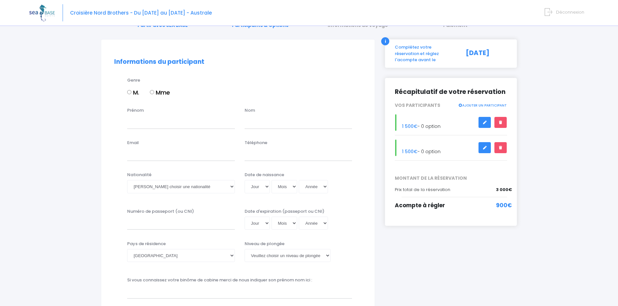 Image resolution: width=618 pixels, height=306 pixels. What do you see at coordinates (504, 190) in the screenshot?
I see `span: 3 000€` at bounding box center [504, 190].